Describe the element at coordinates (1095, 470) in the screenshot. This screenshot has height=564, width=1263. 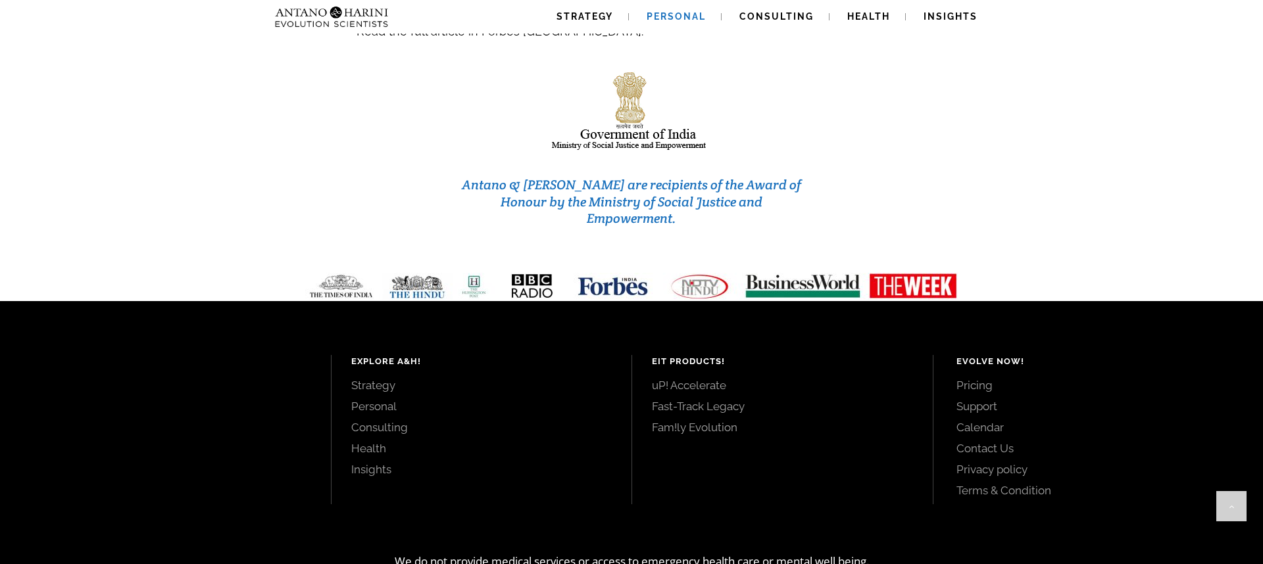
I see `a: Privacy policy` at that location.